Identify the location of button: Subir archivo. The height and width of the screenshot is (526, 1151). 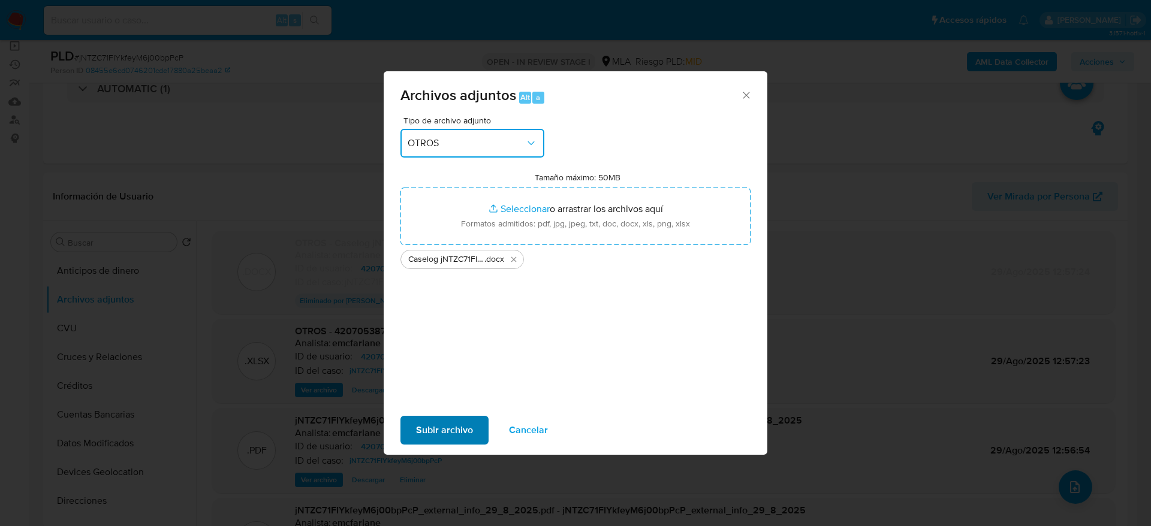
(444, 431).